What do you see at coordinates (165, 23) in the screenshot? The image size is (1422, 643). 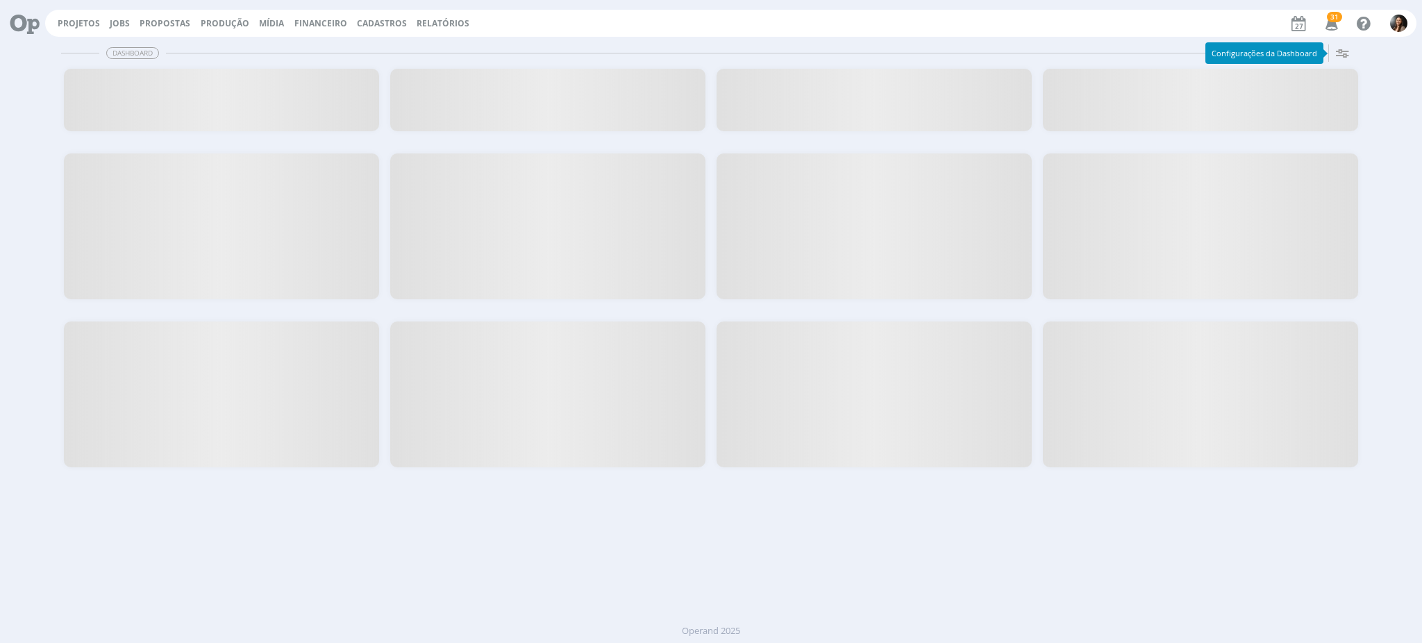 I see `span: Propostas` at bounding box center [165, 23].